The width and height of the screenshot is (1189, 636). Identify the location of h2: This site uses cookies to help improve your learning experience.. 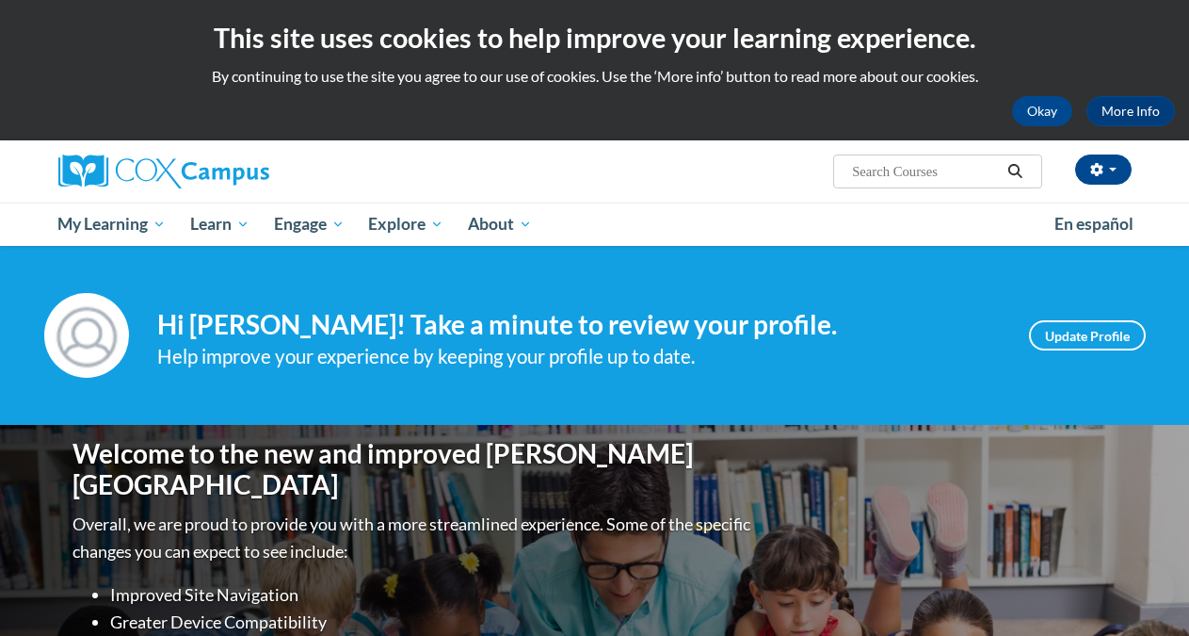
(594, 38).